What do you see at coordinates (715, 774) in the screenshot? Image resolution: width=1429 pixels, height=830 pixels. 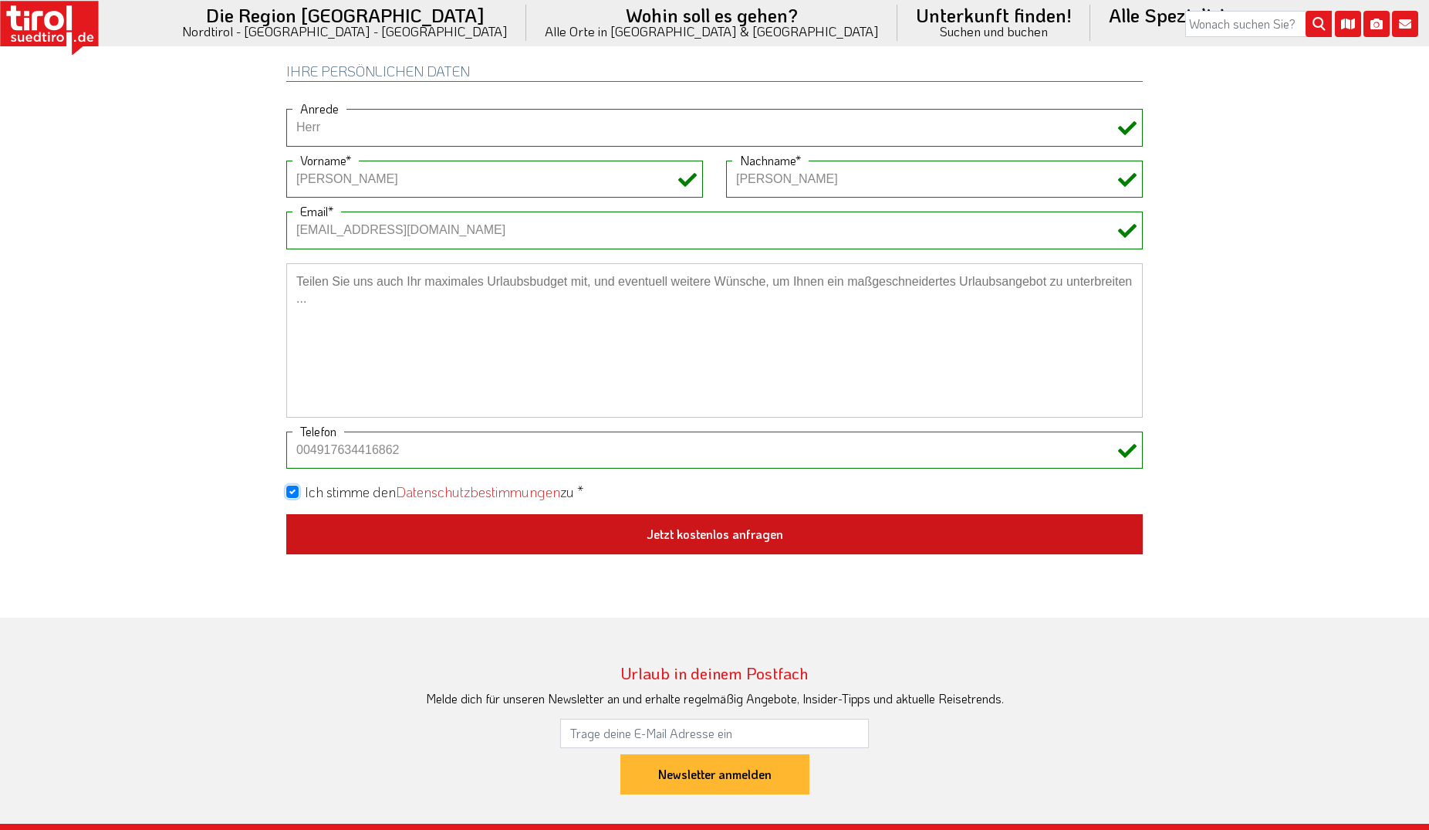 I see `input: Newsletter anmelden` at bounding box center [715, 774].